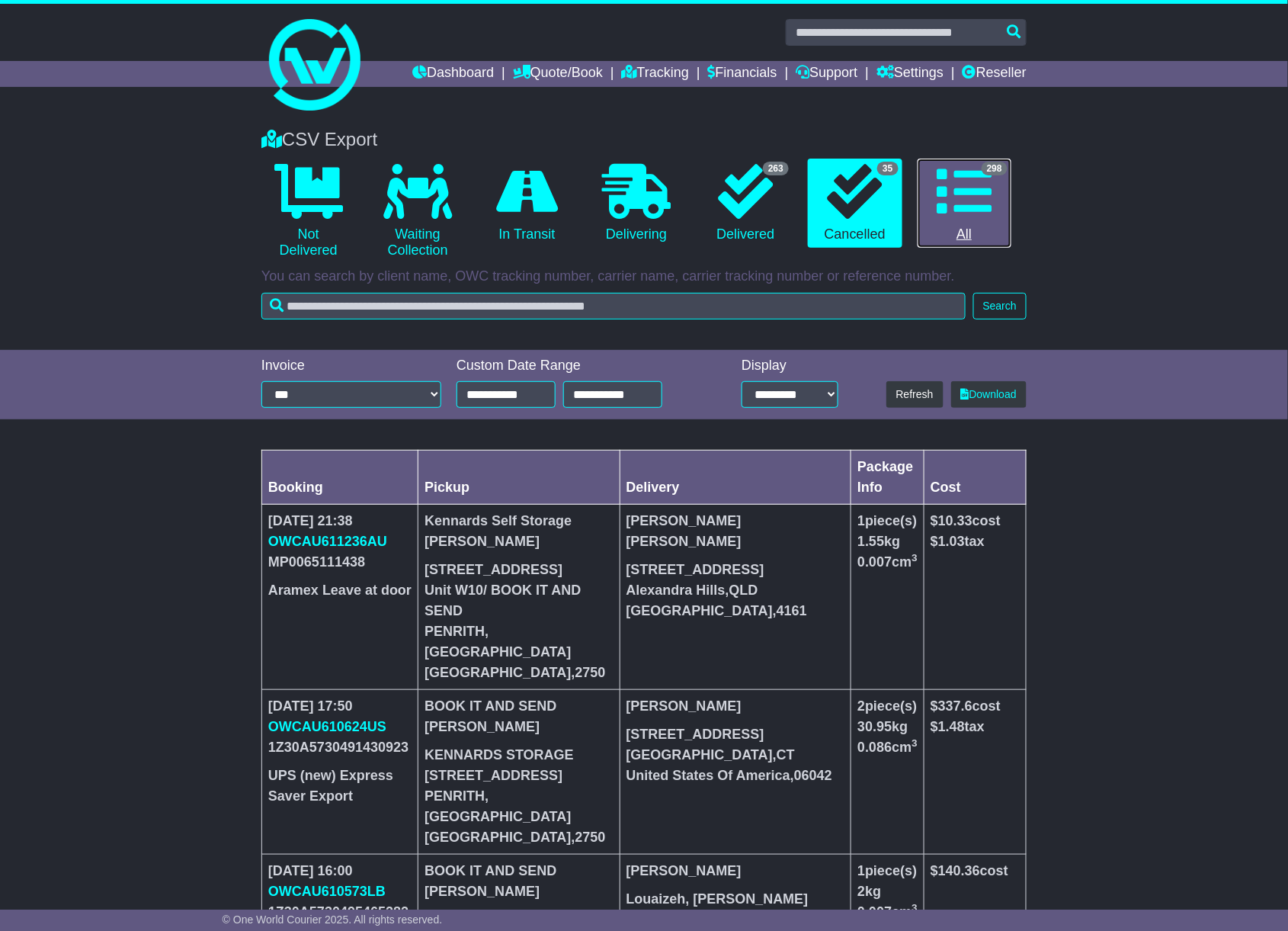  Describe the element at coordinates (328, 541) in the screenshot. I see `a: OWCAU611236AU` at that location.